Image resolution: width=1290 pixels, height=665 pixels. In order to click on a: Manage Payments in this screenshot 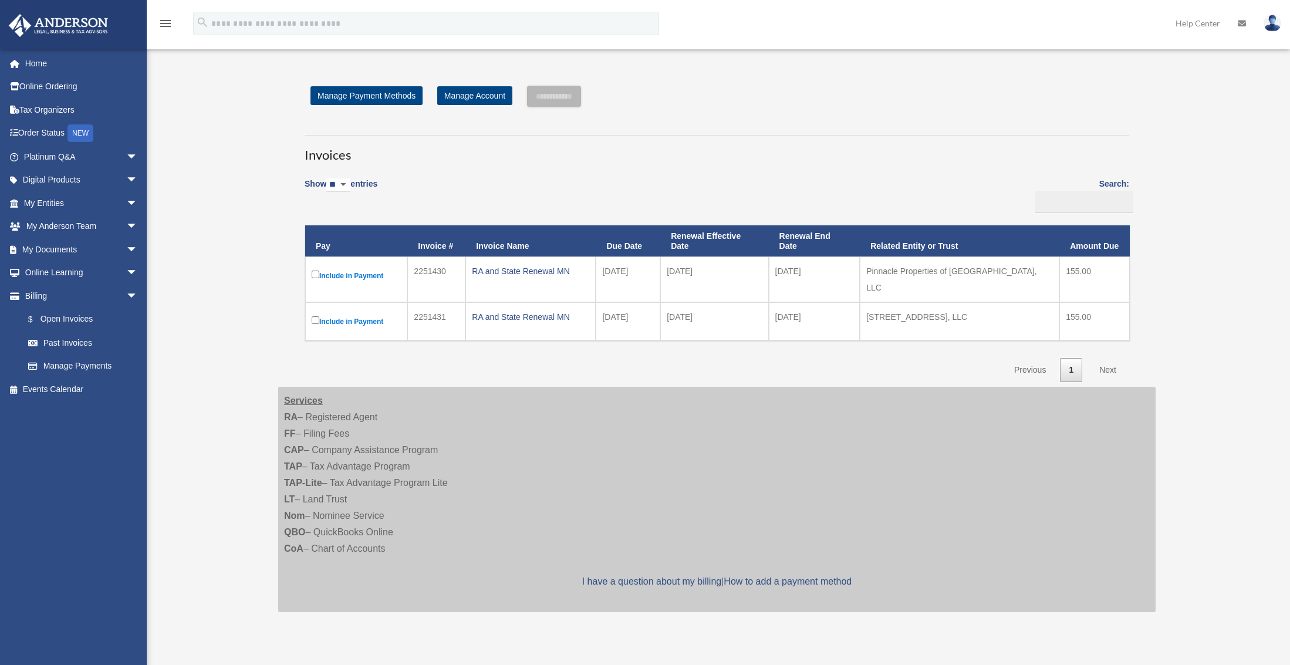, I will do `click(83, 366)`.